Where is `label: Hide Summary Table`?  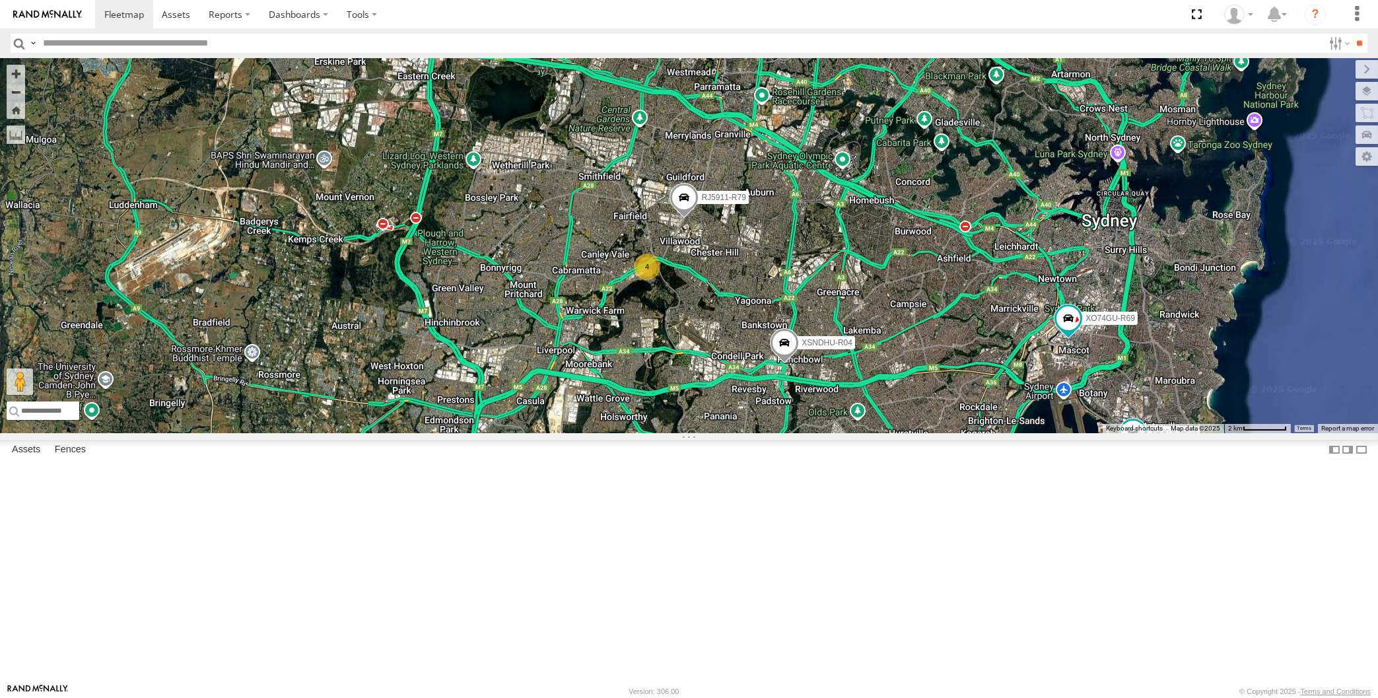 label: Hide Summary Table is located at coordinates (1362, 449).